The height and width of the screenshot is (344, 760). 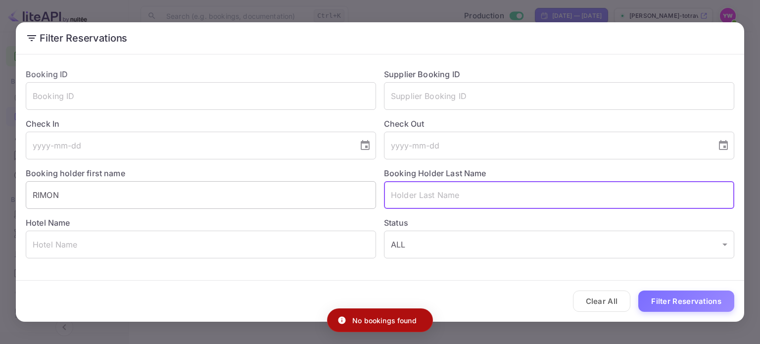 What do you see at coordinates (559, 124) in the screenshot?
I see `label: Check Out` at bounding box center [559, 124].